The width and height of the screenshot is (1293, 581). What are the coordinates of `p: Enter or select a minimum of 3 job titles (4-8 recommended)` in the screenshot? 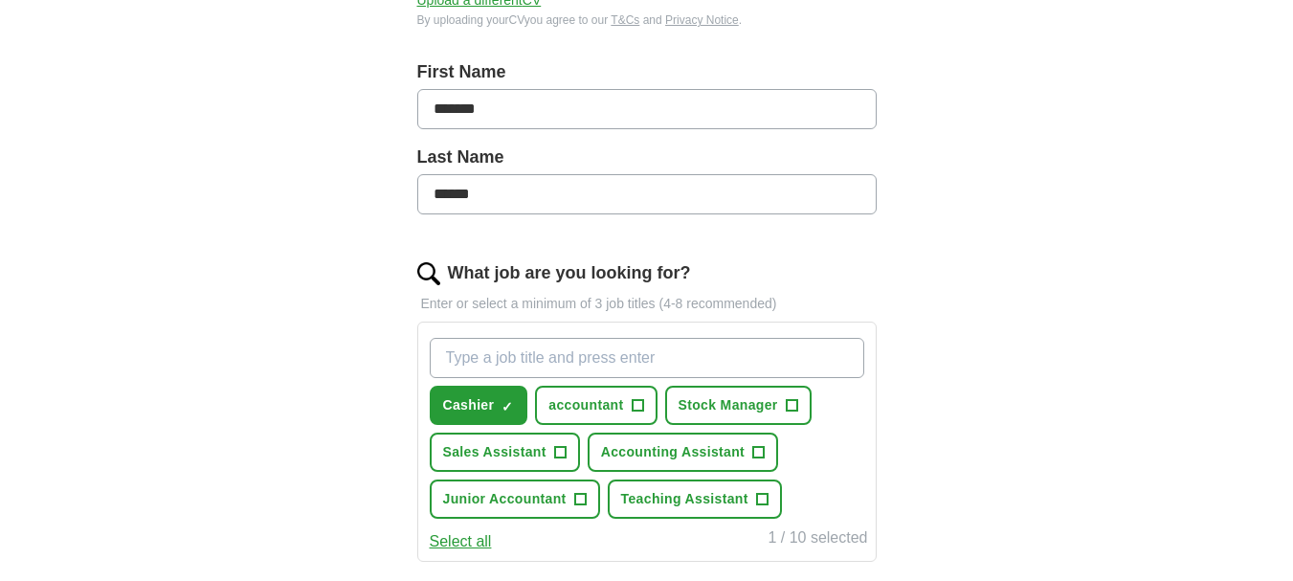 It's located at (647, 303).